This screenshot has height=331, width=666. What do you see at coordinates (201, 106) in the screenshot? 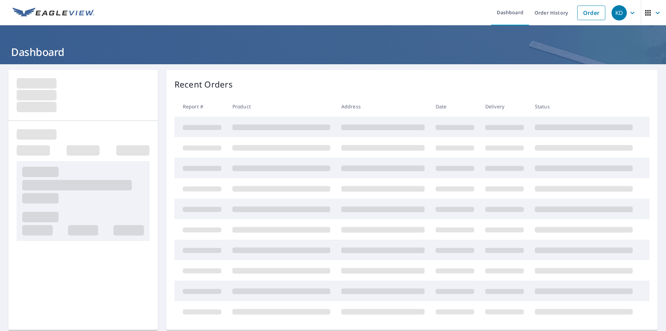
I see `th: Report #` at bounding box center [201, 106].